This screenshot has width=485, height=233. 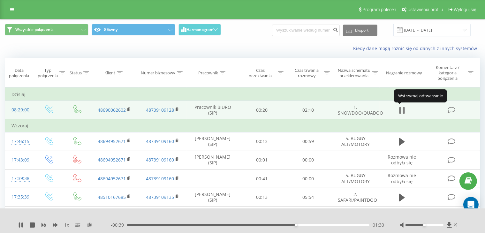 I want to click on div: 17:46:15, so click(x=20, y=141).